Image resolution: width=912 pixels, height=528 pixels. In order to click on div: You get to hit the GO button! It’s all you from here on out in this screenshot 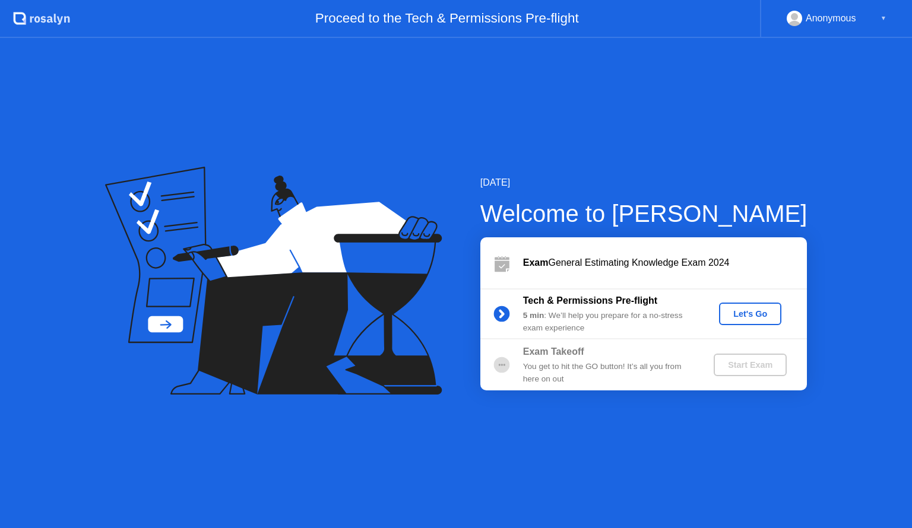, I will do `click(608, 373)`.